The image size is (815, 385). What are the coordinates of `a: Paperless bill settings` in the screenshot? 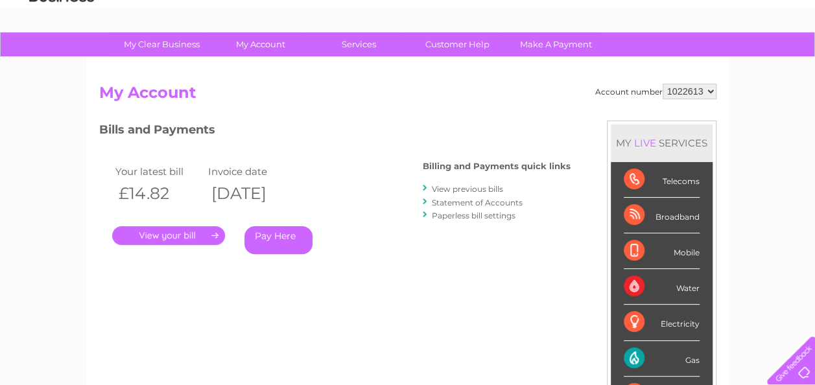 It's located at (473, 215).